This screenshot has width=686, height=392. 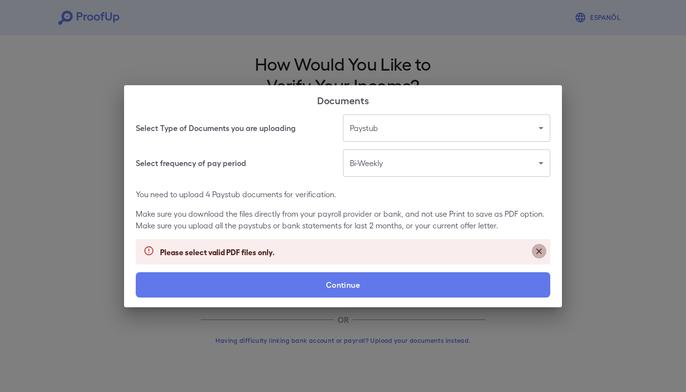 I want to click on div: Paystub, so click(x=447, y=128).